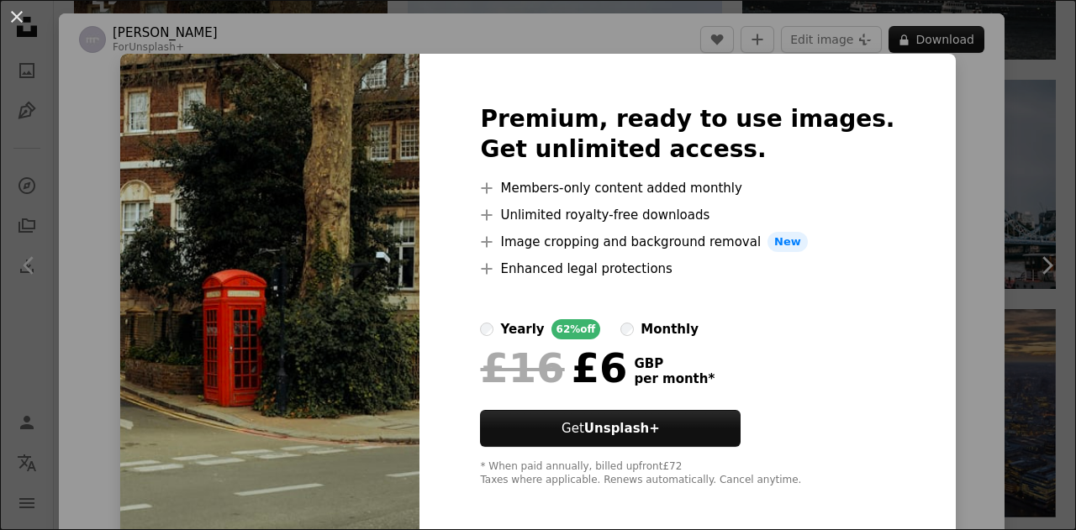  What do you see at coordinates (674, 364) in the screenshot?
I see `span: GBP` at bounding box center [674, 364].